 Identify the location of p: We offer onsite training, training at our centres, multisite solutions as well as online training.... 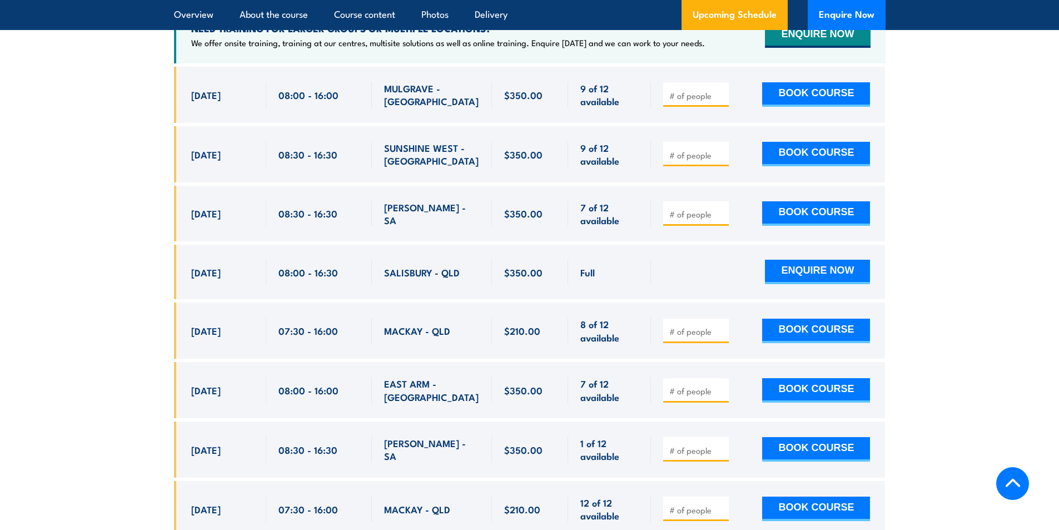
(448, 43).